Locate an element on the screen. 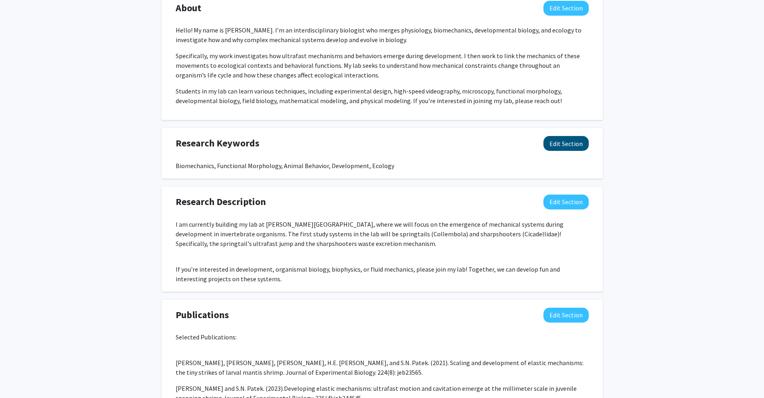 This screenshot has height=398, width=764. span: Publications is located at coordinates (202, 315).